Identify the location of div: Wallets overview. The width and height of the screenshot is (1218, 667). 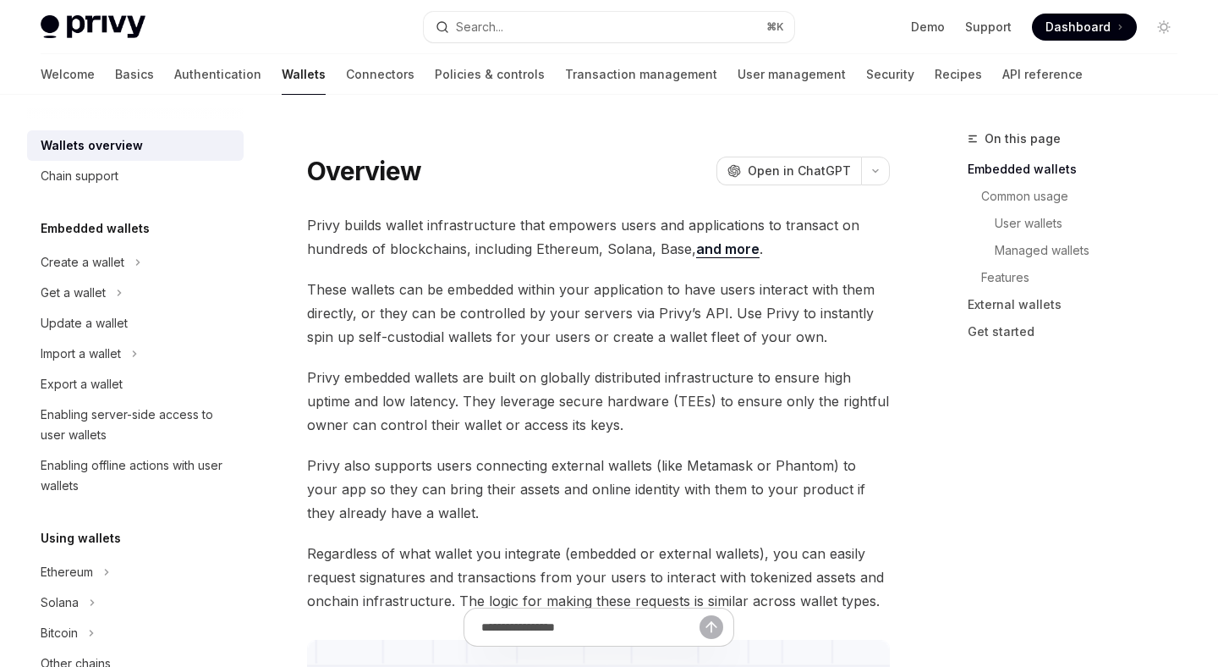
(91, 146).